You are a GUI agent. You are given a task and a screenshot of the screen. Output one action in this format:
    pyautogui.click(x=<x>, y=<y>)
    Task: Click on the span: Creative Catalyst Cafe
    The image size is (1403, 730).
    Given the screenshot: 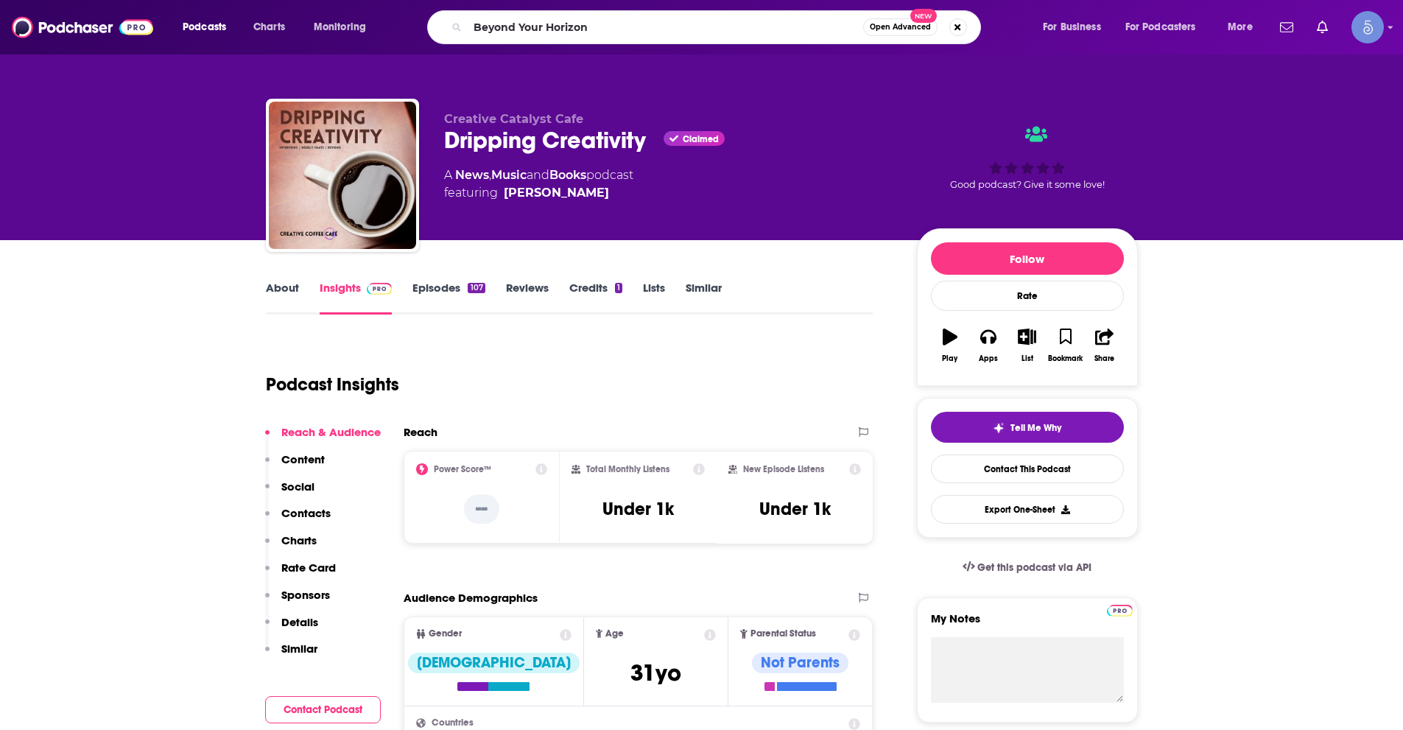 What is the action you would take?
    pyautogui.click(x=513, y=119)
    